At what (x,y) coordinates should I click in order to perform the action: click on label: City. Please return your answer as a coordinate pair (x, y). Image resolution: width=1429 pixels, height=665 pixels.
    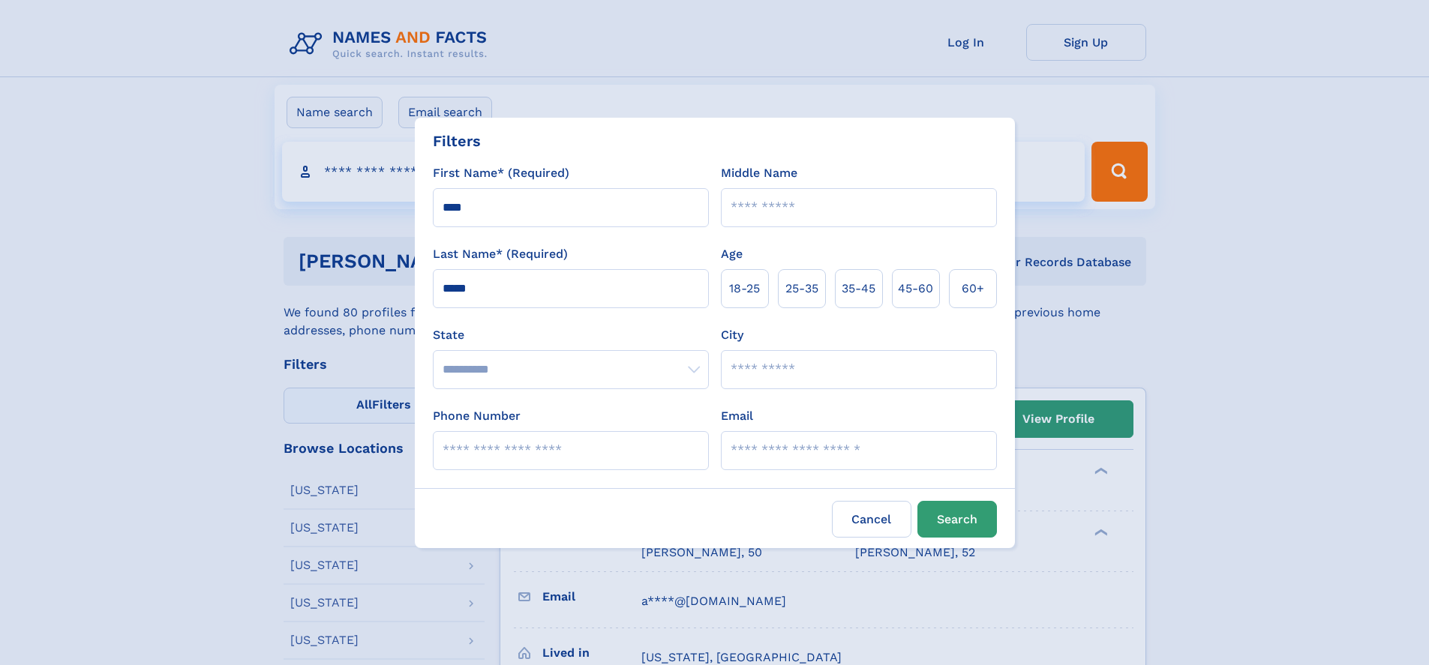
    Looking at the image, I should click on (732, 335).